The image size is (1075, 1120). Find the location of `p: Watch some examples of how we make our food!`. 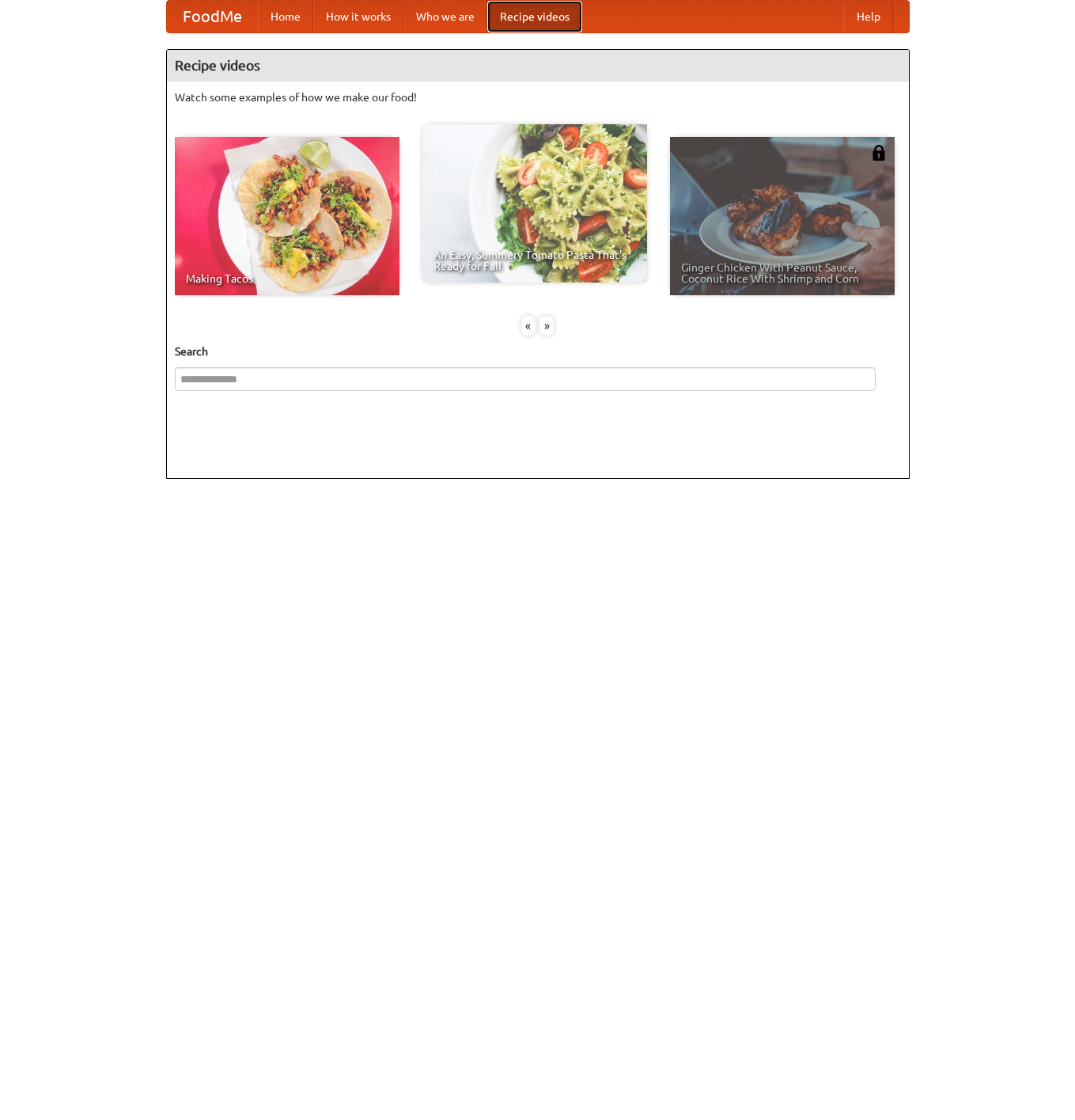

p: Watch some examples of how we make our food! is located at coordinates (538, 97).